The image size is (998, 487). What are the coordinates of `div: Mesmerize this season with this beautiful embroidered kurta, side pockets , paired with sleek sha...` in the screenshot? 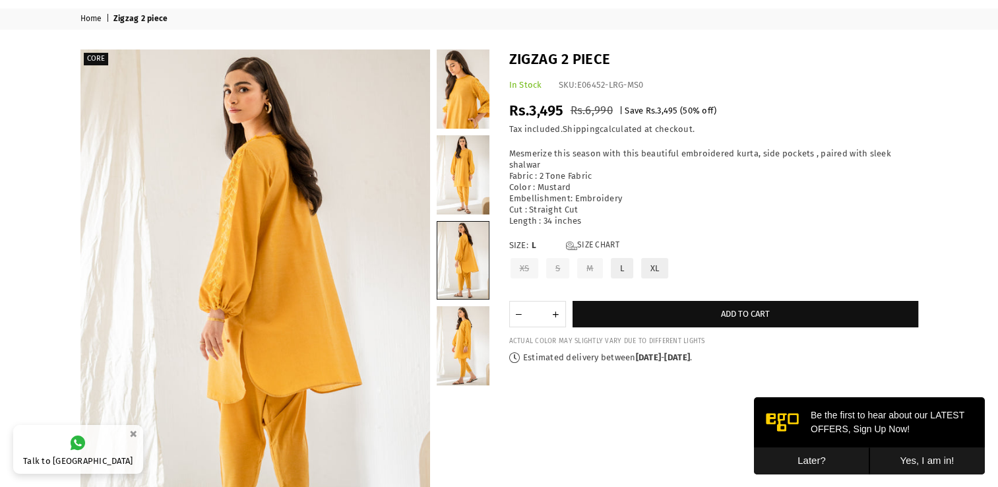 It's located at (714, 187).